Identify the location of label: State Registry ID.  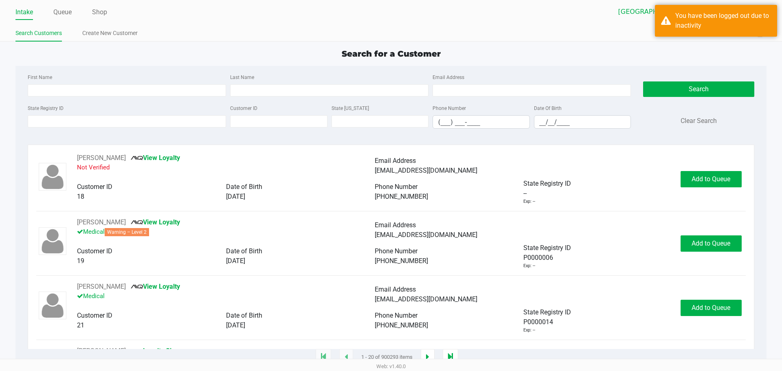
(46, 108).